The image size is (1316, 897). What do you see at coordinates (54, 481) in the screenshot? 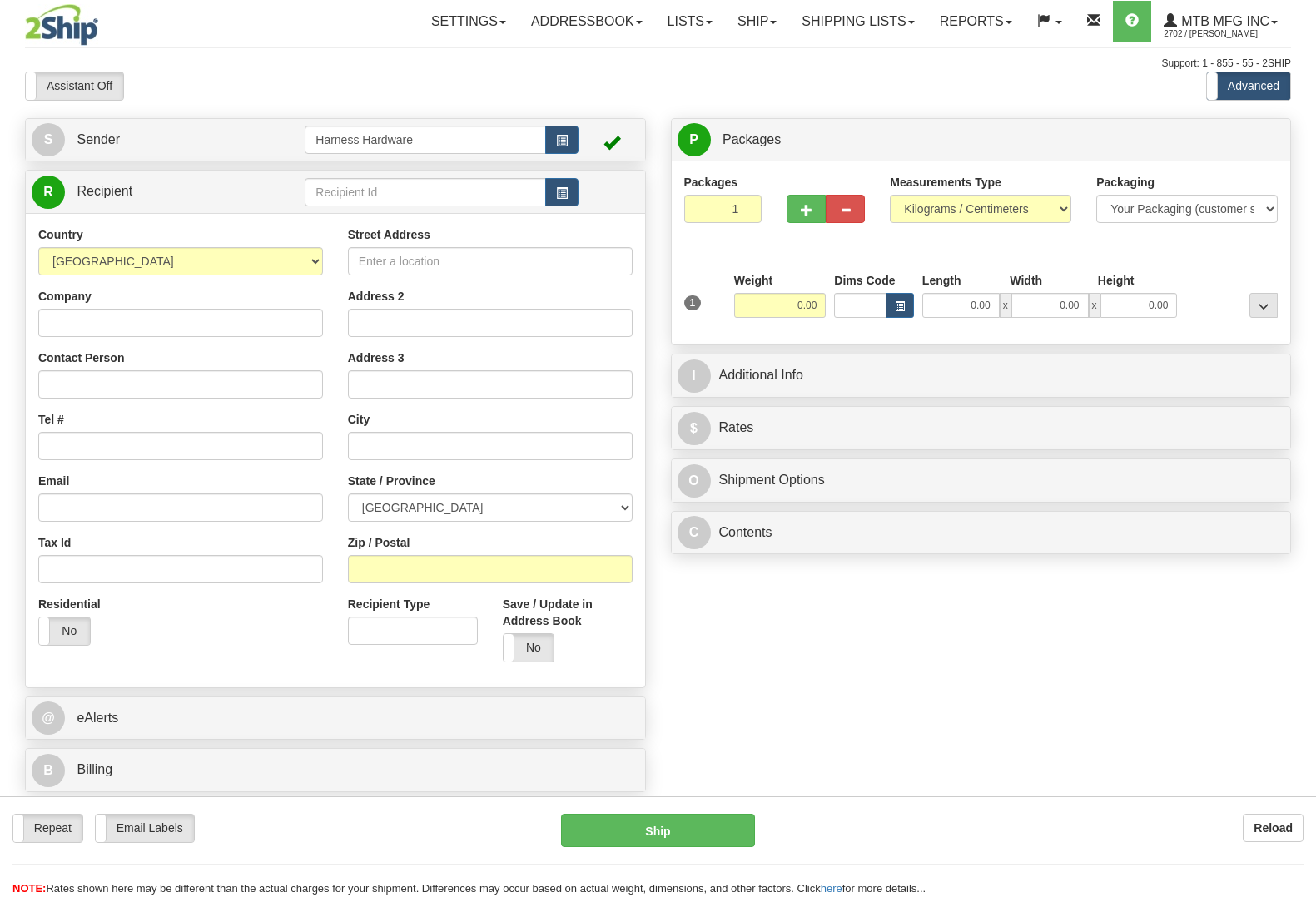
I see `label: Email` at bounding box center [54, 481].